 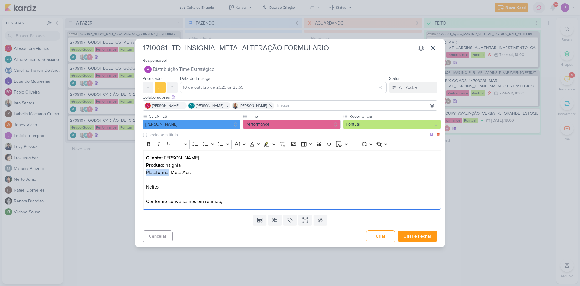 I want to click on input: Texto sem título, so click(x=288, y=134).